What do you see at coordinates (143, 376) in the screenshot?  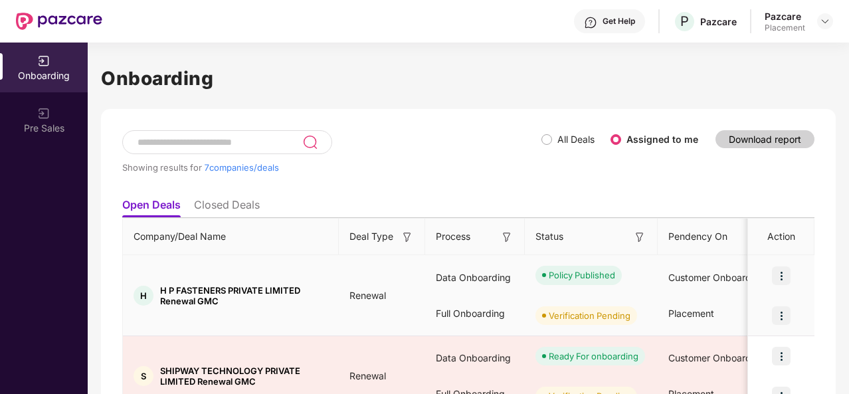 I see `div: S` at bounding box center [143, 376].